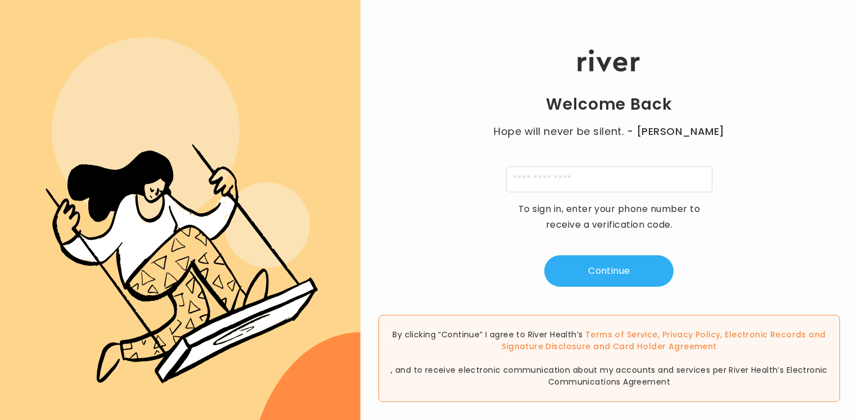 This screenshot has height=420, width=858. What do you see at coordinates (609, 132) in the screenshot?
I see `p: Hope will never be silent.` at bounding box center [609, 132].